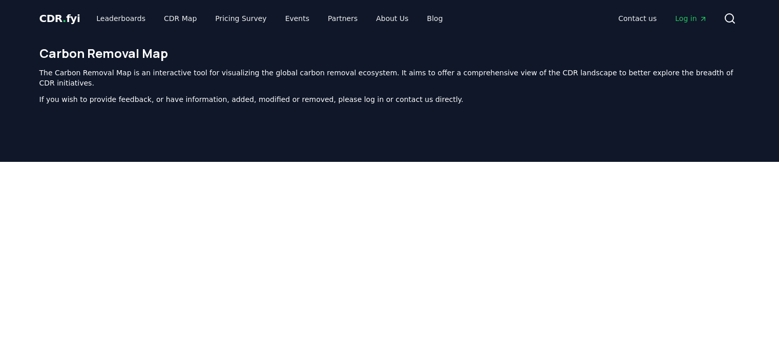 The width and height of the screenshot is (779, 356). I want to click on a: Log in, so click(691, 18).